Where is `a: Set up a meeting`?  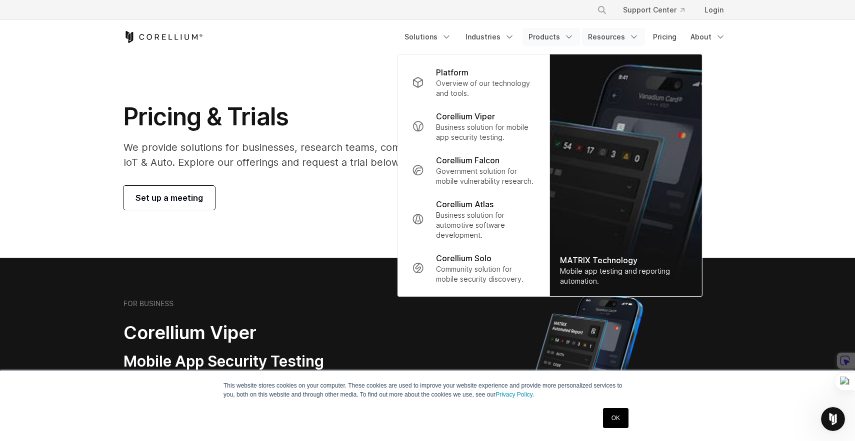 a: Set up a meeting is located at coordinates (169, 198).